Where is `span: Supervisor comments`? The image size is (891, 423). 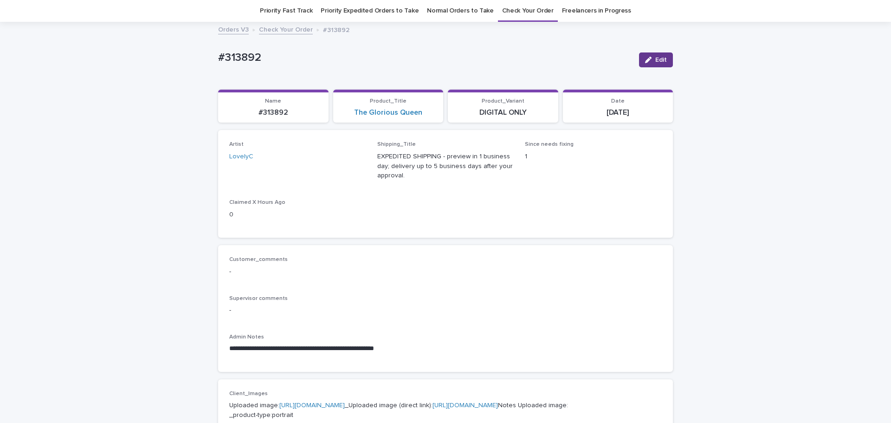 span: Supervisor comments is located at coordinates (259, 298).